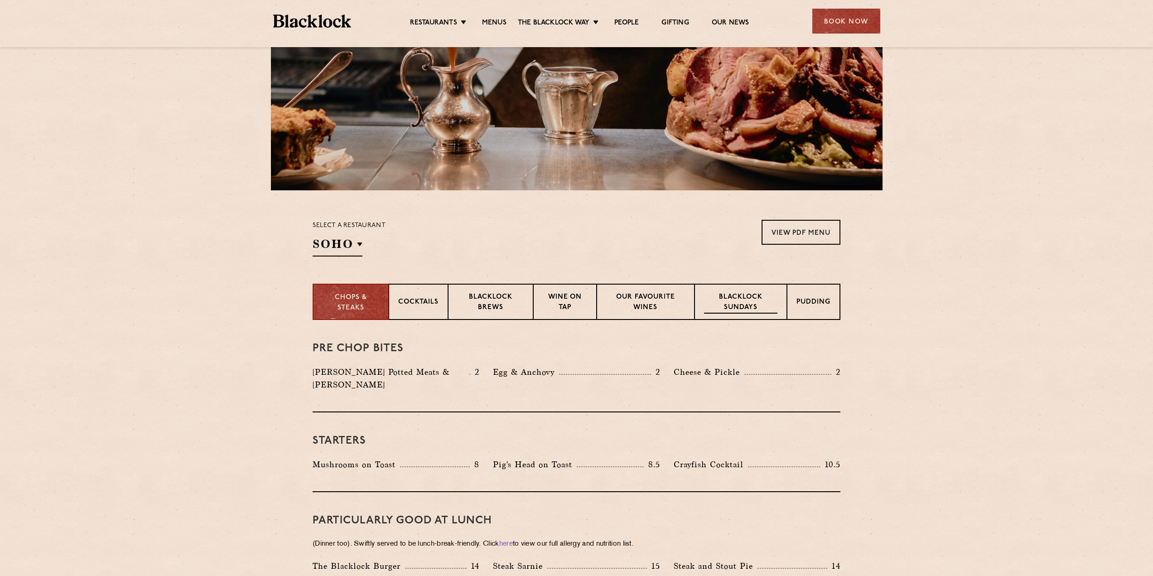  I want to click on p: Steak Sarnie, so click(520, 566).